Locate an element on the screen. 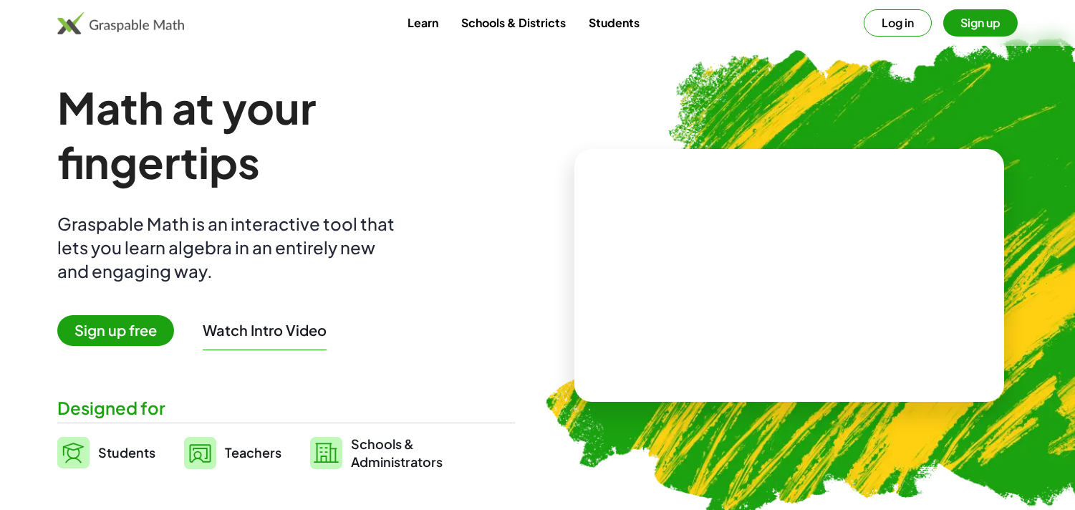 This screenshot has height=510, width=1075. span: Teachers is located at coordinates (253, 452).